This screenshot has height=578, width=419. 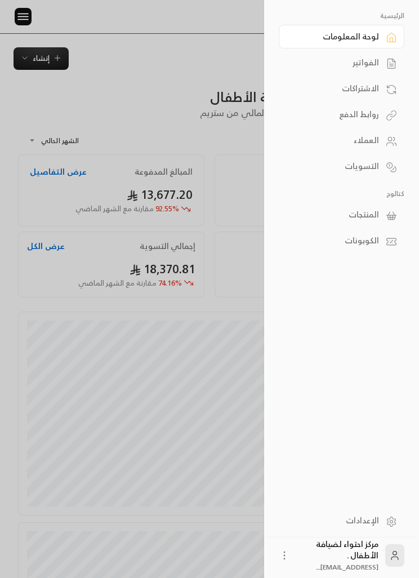 I want to click on a: الكوبونات, so click(x=341, y=240).